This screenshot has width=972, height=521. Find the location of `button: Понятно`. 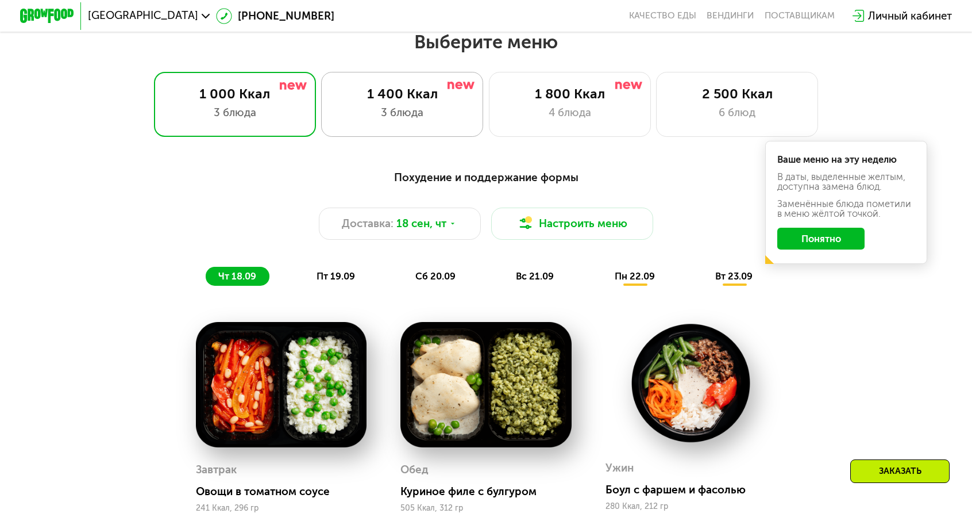

button: Понятно is located at coordinates (821, 239).